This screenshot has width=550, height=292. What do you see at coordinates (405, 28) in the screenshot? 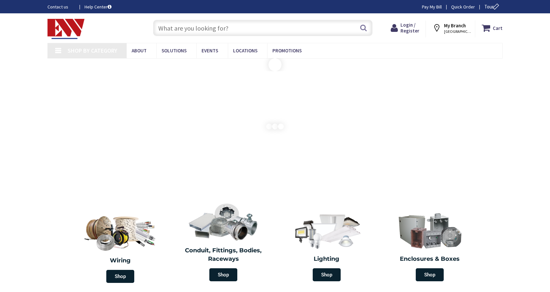
I see `a: Login / Register` at bounding box center [405, 28].